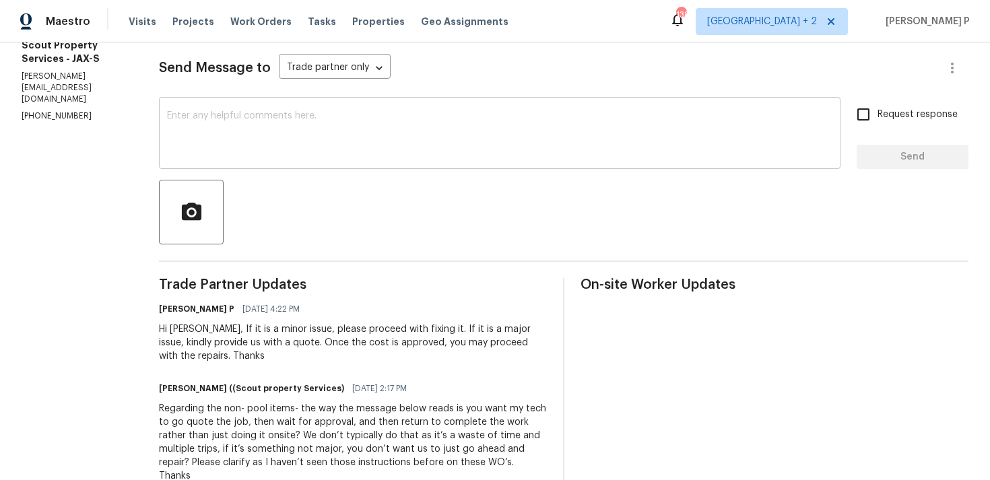 Image resolution: width=990 pixels, height=480 pixels. Describe the element at coordinates (465, 22) in the screenshot. I see `span: Geo Assignments` at that location.